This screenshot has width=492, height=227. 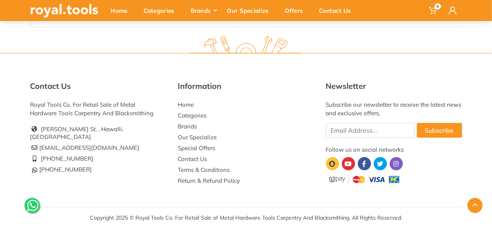 I want to click on div: Copyright 2025 © Royal Tools Co. For Retail Sale of Metal Hardware Tools Carpentry And Blacksmith..., so click(x=246, y=218).